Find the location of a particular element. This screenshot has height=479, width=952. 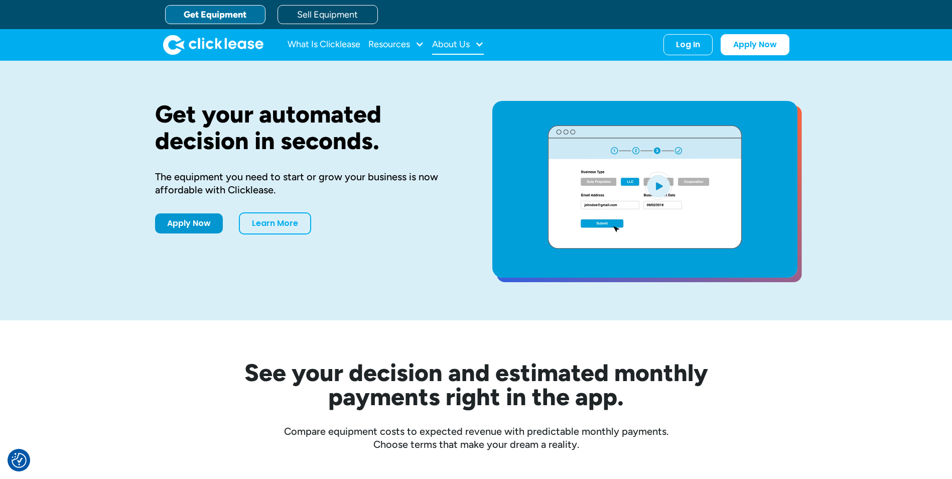

a: What Is Clicklease is located at coordinates (324, 45).